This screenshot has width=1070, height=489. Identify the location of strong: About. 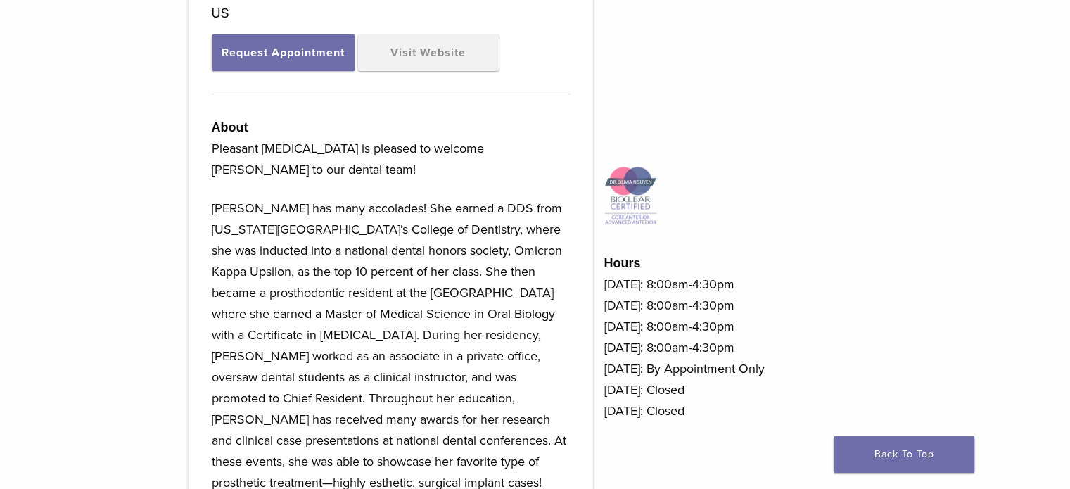
(230, 127).